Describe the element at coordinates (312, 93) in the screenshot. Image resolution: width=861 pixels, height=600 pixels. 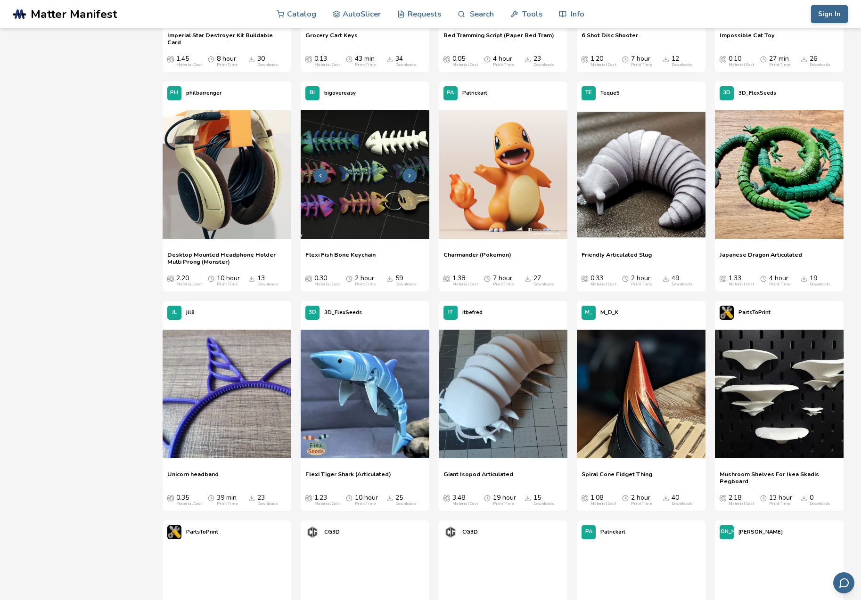
I see `span: BI` at that location.